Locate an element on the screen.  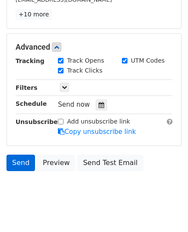
strong: Filters is located at coordinates (26, 88).